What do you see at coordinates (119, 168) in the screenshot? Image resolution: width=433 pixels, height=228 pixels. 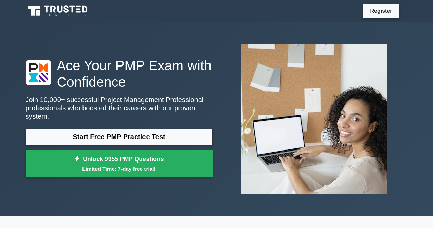 I see `small: Limited Time: 7-day free trial!` at bounding box center [119, 168].